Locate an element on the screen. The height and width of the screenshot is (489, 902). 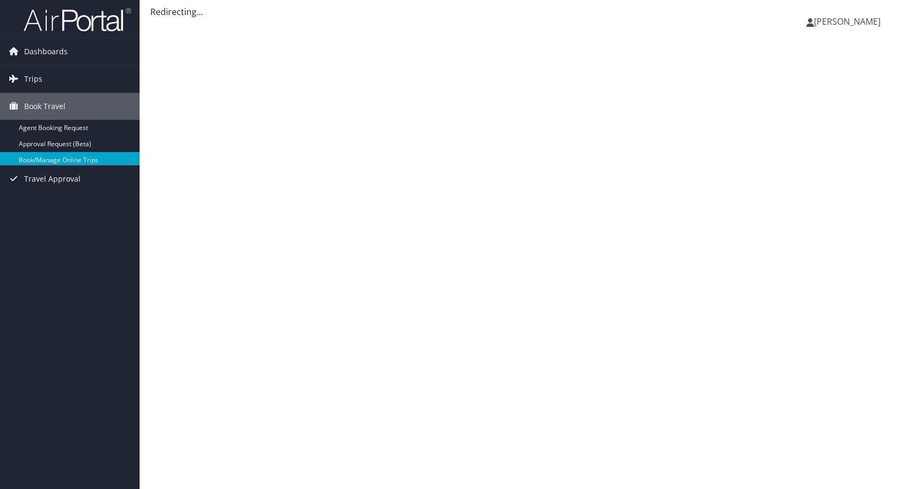
span: Book Travel is located at coordinates (45, 106).